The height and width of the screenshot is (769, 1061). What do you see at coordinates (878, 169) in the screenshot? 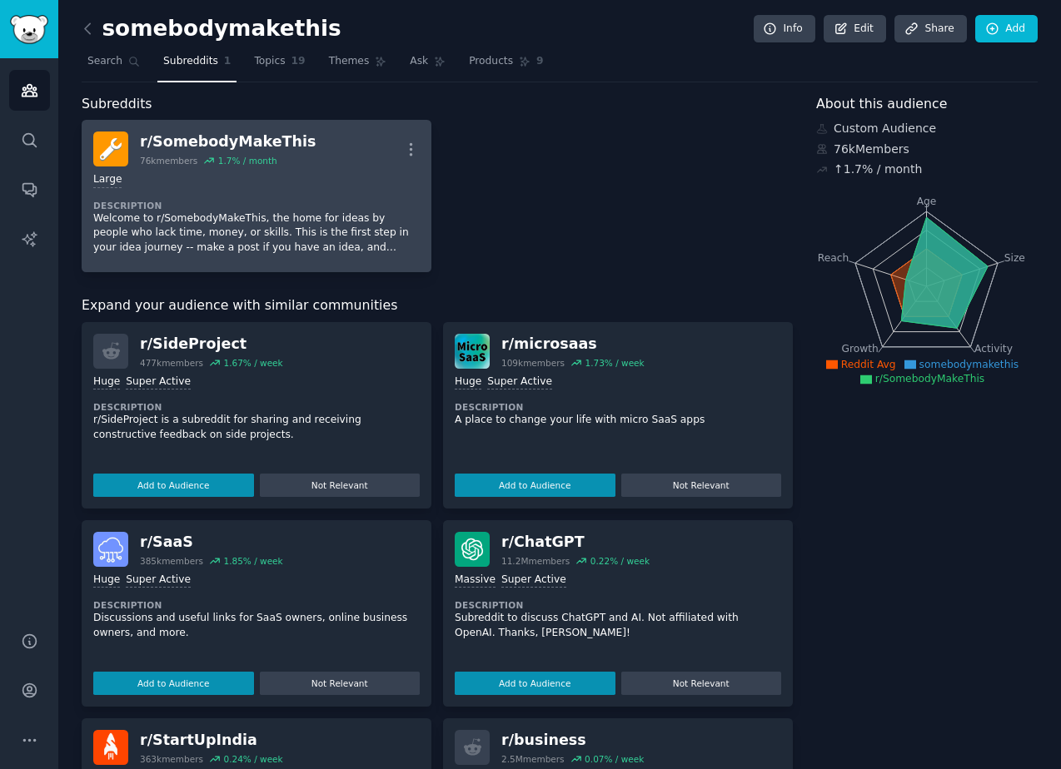
I see `div: ↑ 1.7 % / month` at bounding box center [878, 169].